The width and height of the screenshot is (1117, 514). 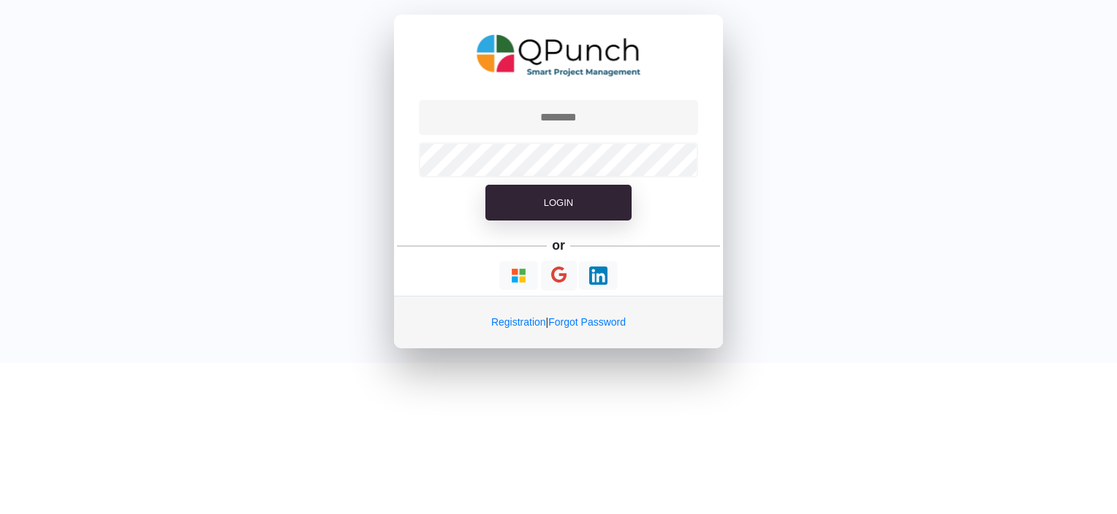 What do you see at coordinates (558, 203) in the screenshot?
I see `button: Login` at bounding box center [558, 203].